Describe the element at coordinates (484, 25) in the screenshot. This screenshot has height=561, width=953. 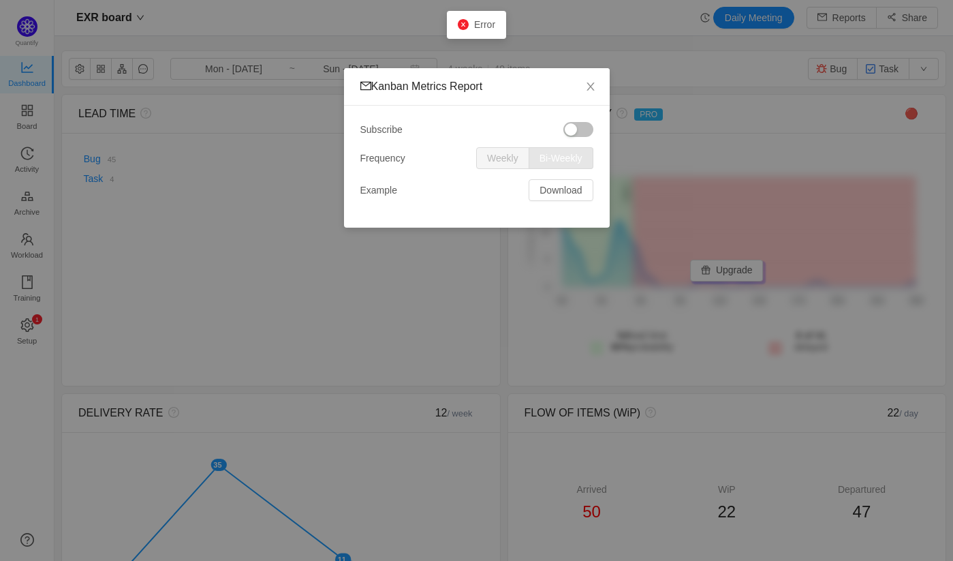
I see `span: Error` at that location.